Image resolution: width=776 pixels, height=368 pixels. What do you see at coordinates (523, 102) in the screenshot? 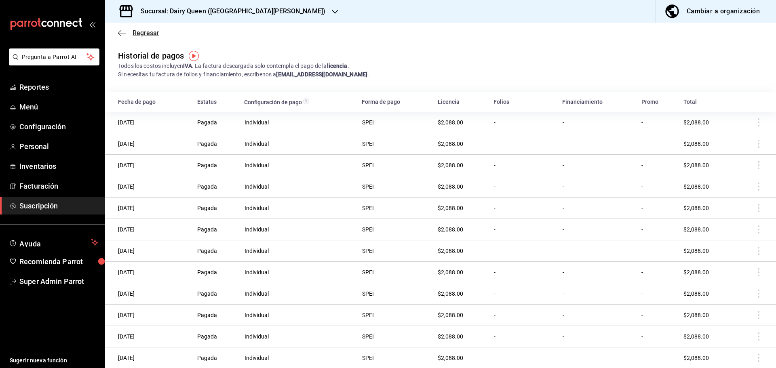
I see `th: Folios` at bounding box center [523, 102].